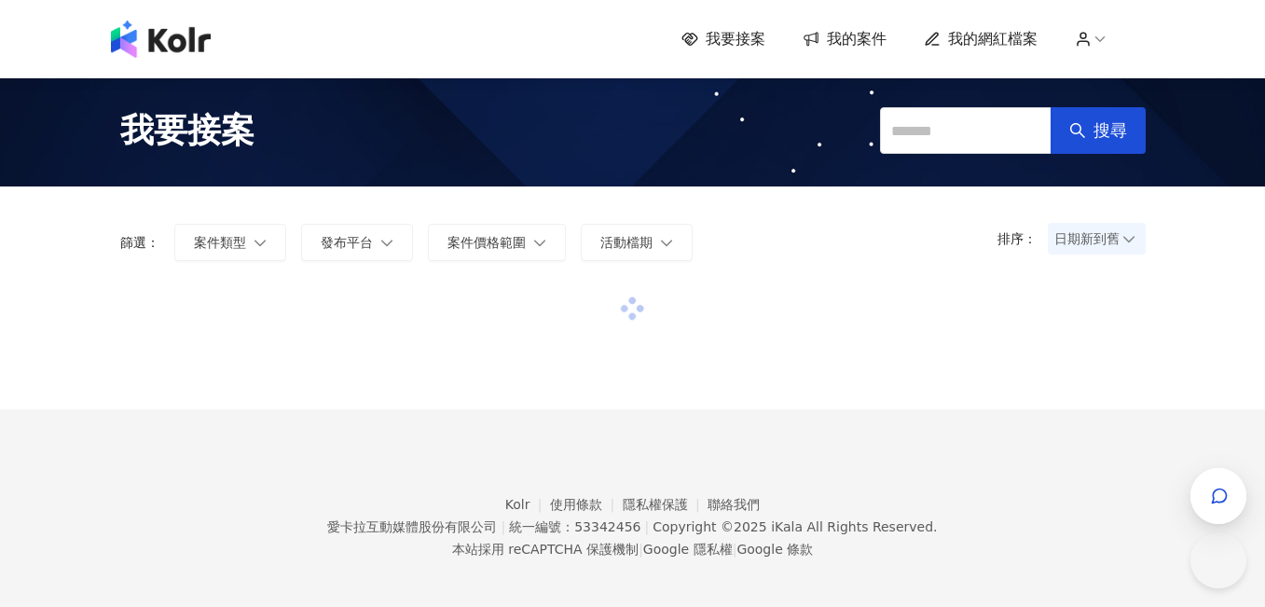 This screenshot has height=607, width=1265. Describe the element at coordinates (160, 39) in the screenshot. I see `img: logo` at that location.